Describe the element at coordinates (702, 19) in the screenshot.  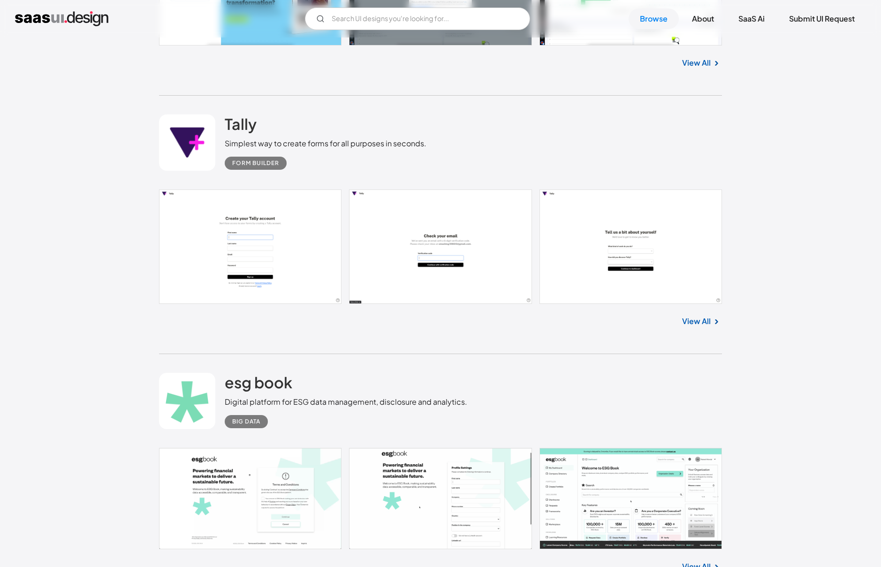
I see `a: About` at that location.